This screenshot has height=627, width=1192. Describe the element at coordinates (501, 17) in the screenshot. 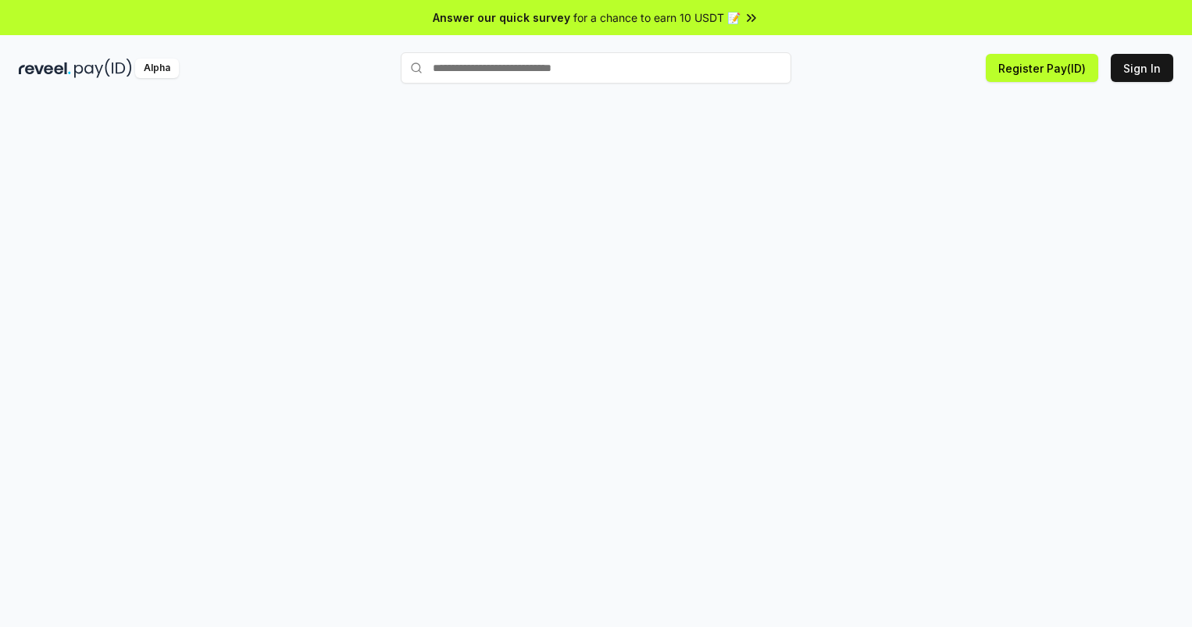

I see `span: Answer our quick survey` at that location.